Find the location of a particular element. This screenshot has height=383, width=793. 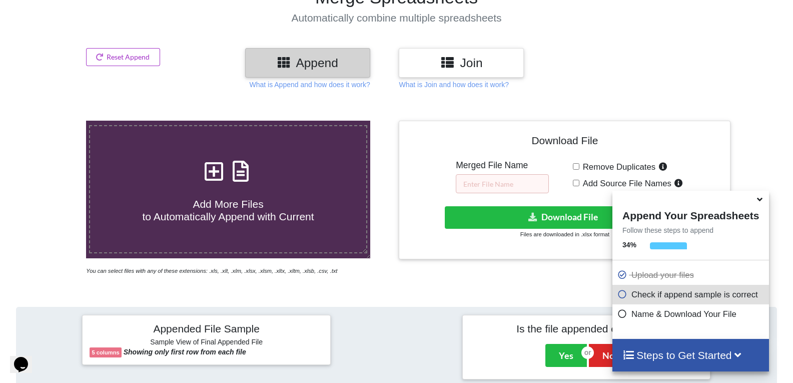

small: Files are downloaded in .xlsx format is located at coordinates (565, 234).